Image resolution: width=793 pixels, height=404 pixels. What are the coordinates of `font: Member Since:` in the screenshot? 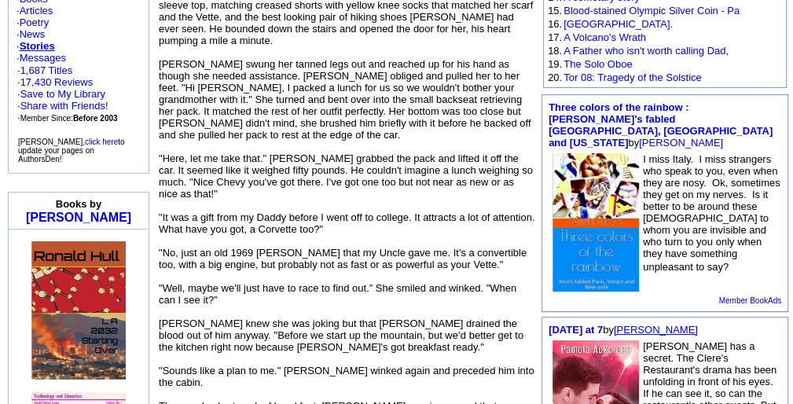 It's located at (69, 118).